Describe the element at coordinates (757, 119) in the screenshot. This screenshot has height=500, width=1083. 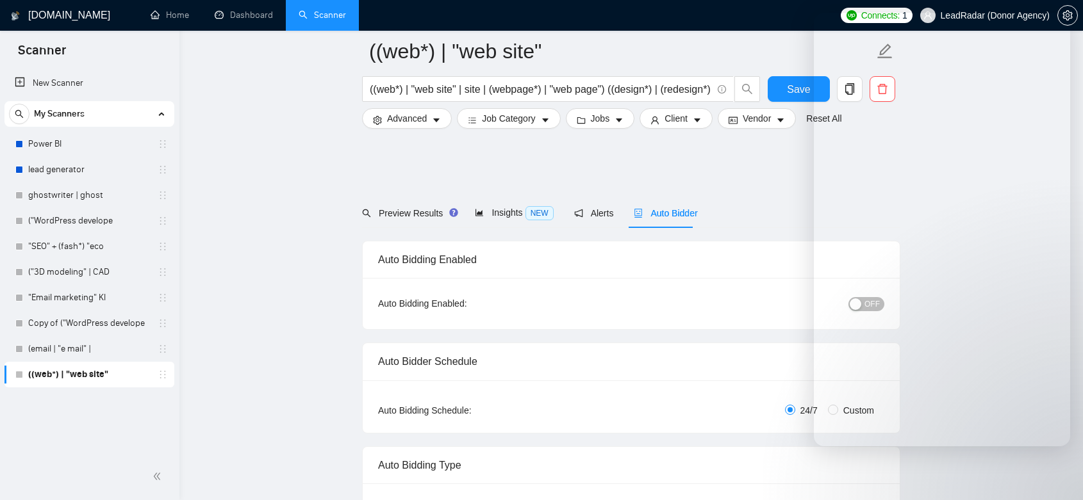
I see `button: idcardVendorcaret-down` at that location.